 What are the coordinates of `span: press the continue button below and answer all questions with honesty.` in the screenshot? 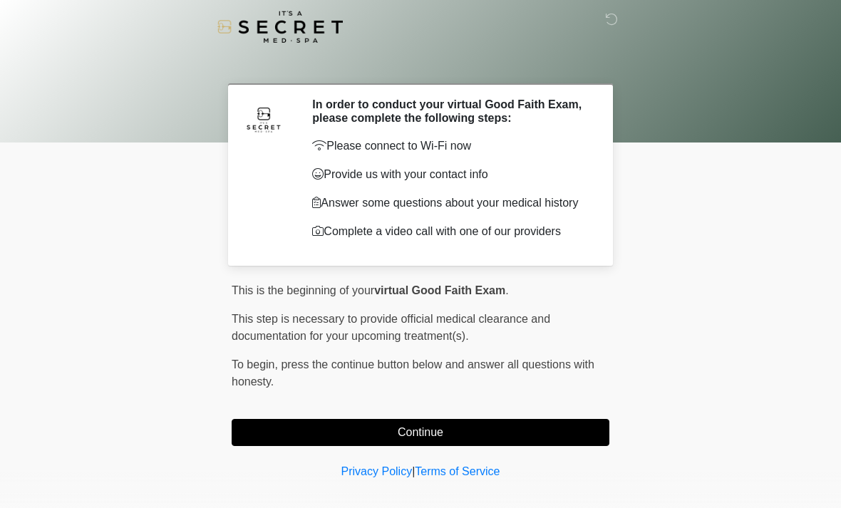 It's located at (413, 373).